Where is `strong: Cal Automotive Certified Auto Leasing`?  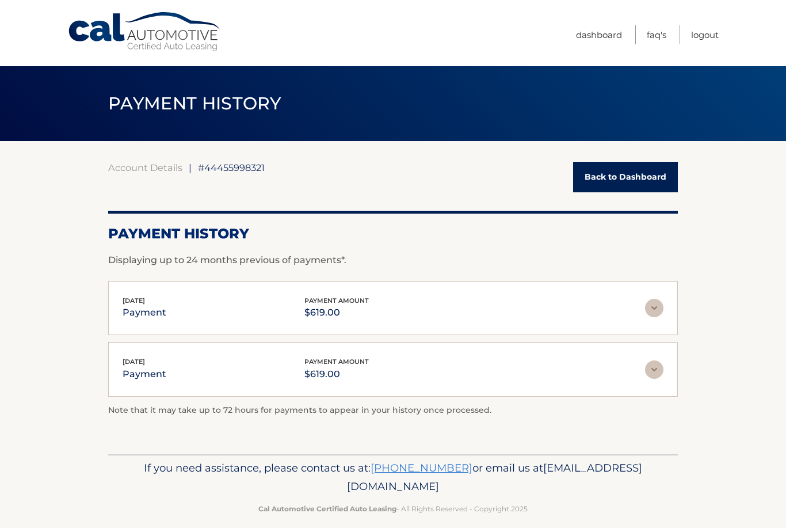 strong: Cal Automotive Certified Auto Leasing is located at coordinates (328, 508).